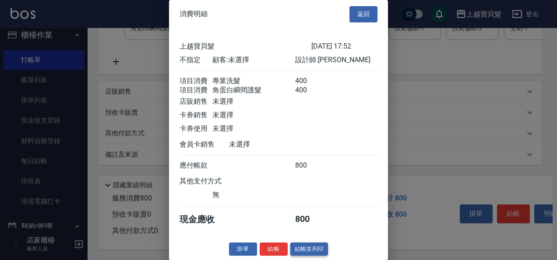 The height and width of the screenshot is (260, 557). I want to click on button: 返回, so click(363, 14).